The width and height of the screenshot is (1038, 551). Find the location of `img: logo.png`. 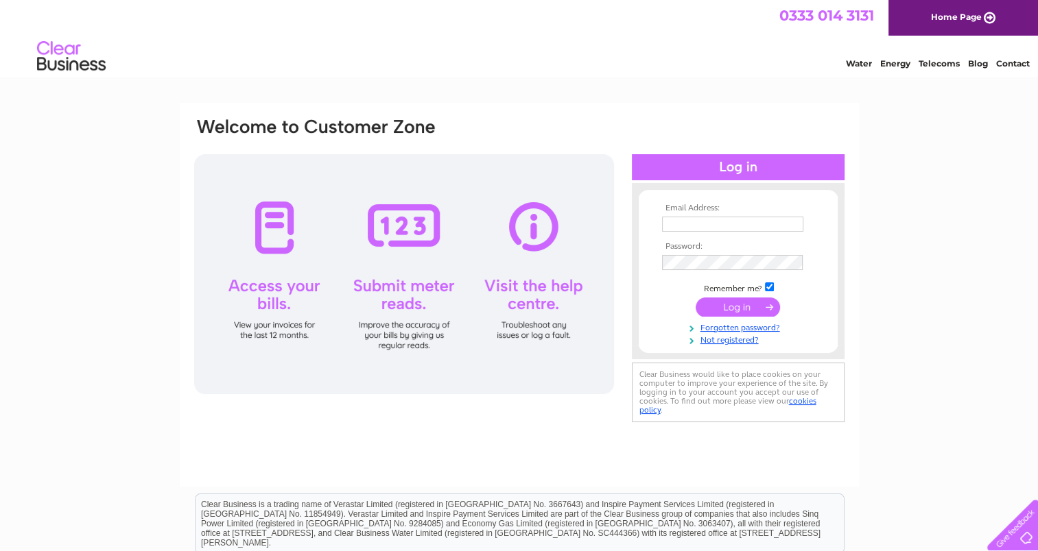

img: logo.png is located at coordinates (71, 56).